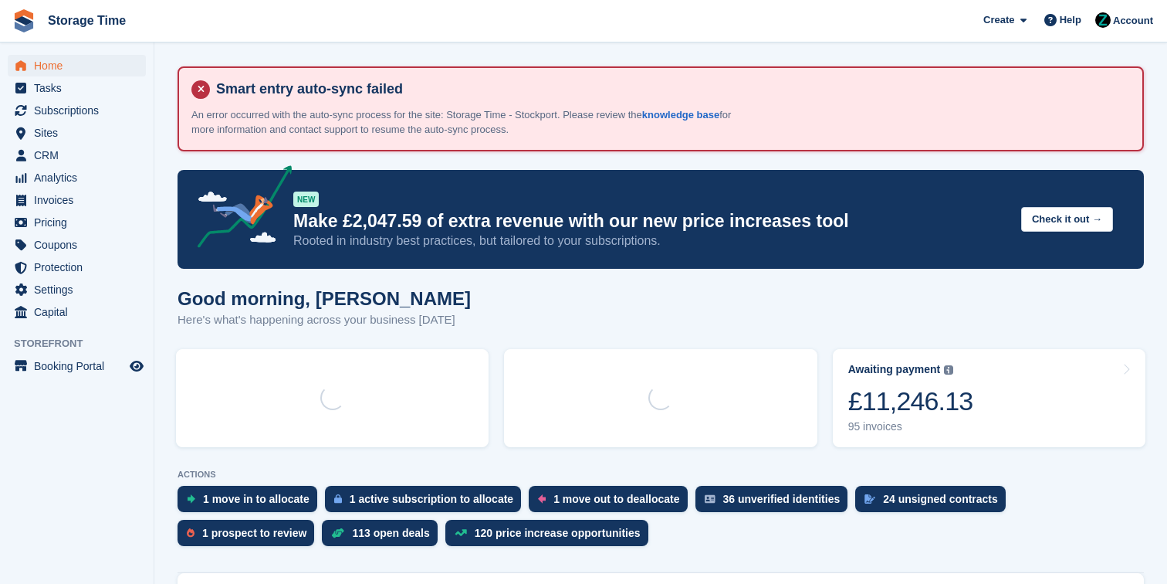 The height and width of the screenshot is (584, 1167). What do you see at coordinates (611, 503) in the screenshot?
I see `a: 1 move out to deallocate` at bounding box center [611, 503].